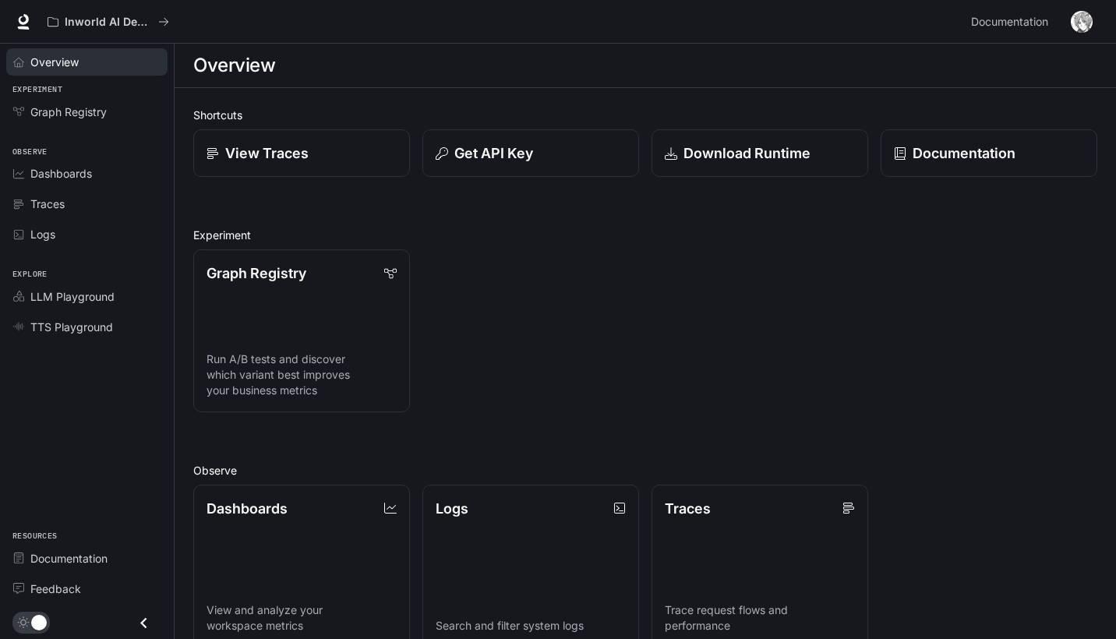  What do you see at coordinates (87, 173) in the screenshot?
I see `a: Dashboards` at bounding box center [87, 173].